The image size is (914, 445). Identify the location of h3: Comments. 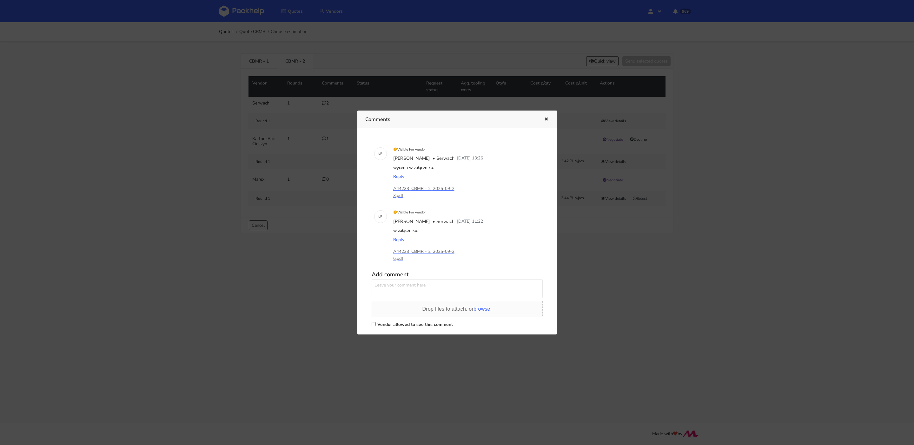
(450, 119).